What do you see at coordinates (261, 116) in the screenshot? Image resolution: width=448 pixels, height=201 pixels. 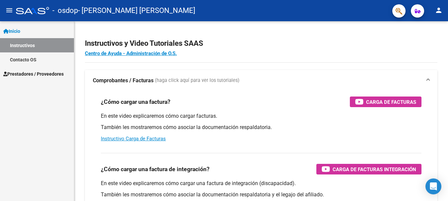 I see `p: En este video explicaremos cómo cargar facturas.` at bounding box center [261, 116].